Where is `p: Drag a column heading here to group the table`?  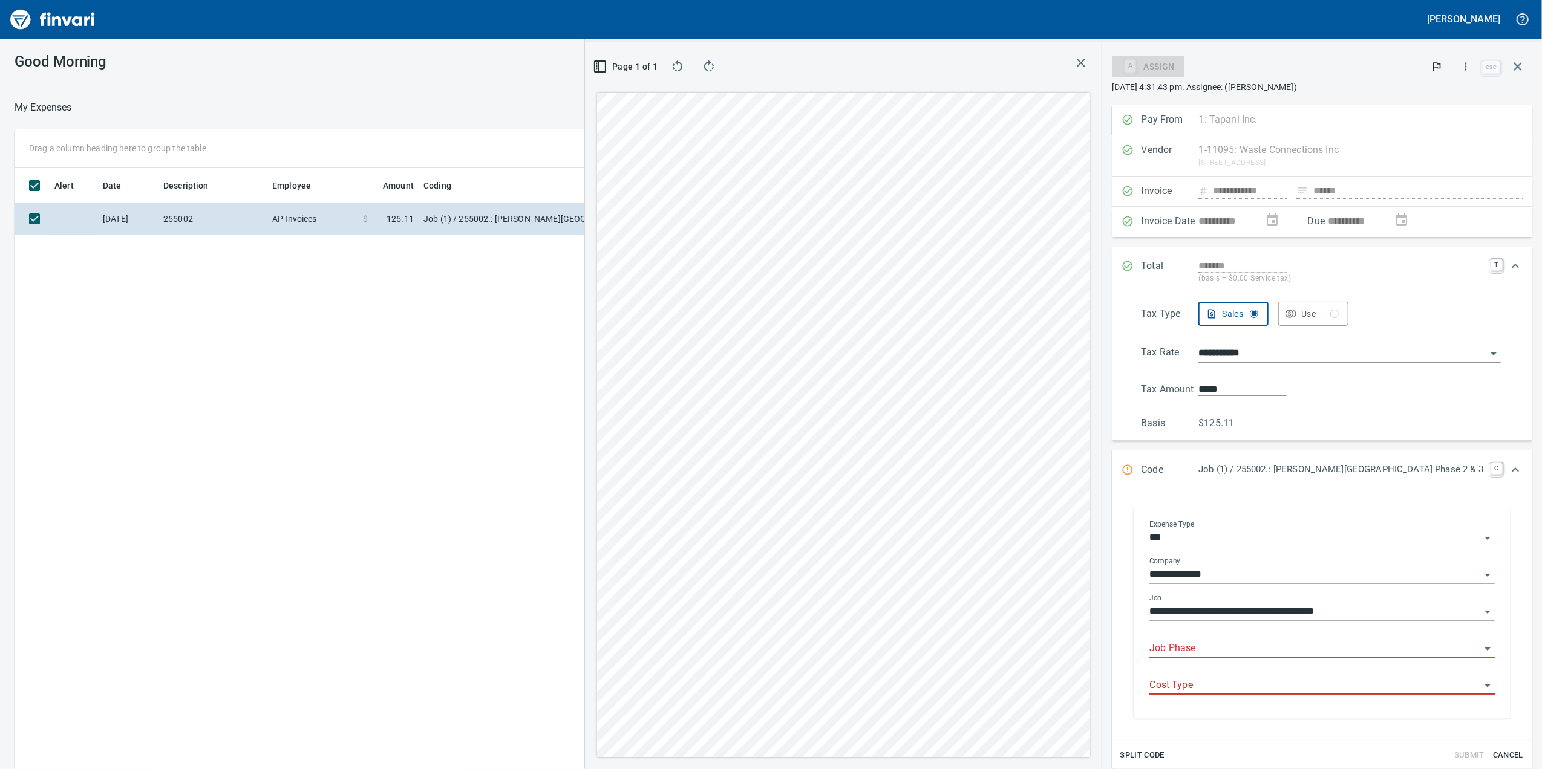
p: Drag a column heading here to group the table is located at coordinates (117, 148).